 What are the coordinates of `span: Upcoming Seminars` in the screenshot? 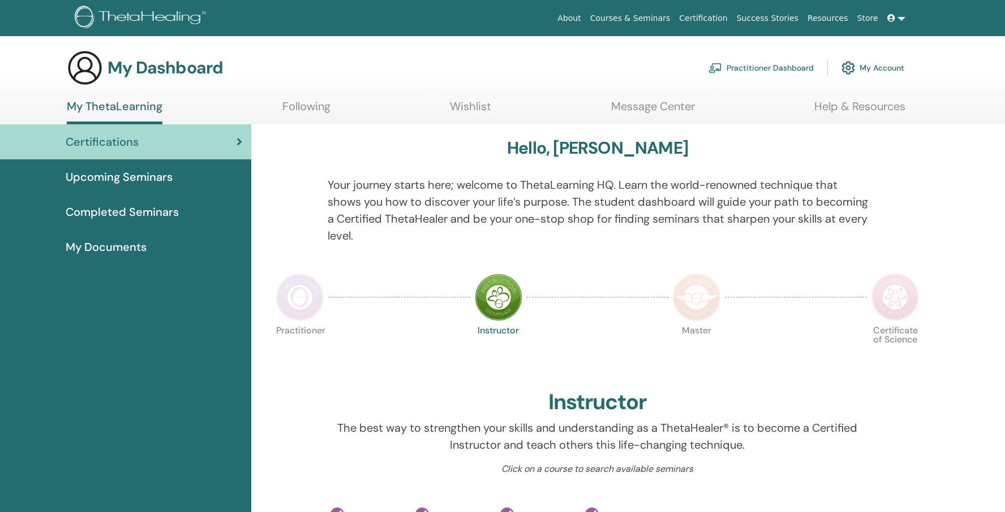 It's located at (119, 177).